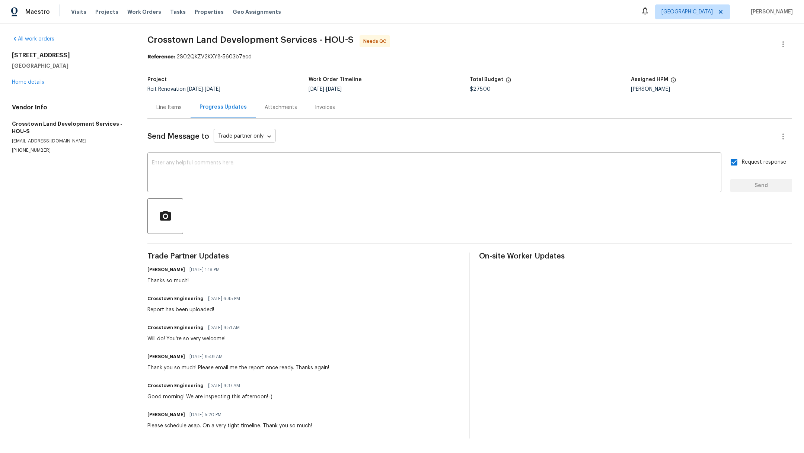  Describe the element at coordinates (71, 128) in the screenshot. I see `h5: Crosstown Land Development Services - HOU-S` at that location.